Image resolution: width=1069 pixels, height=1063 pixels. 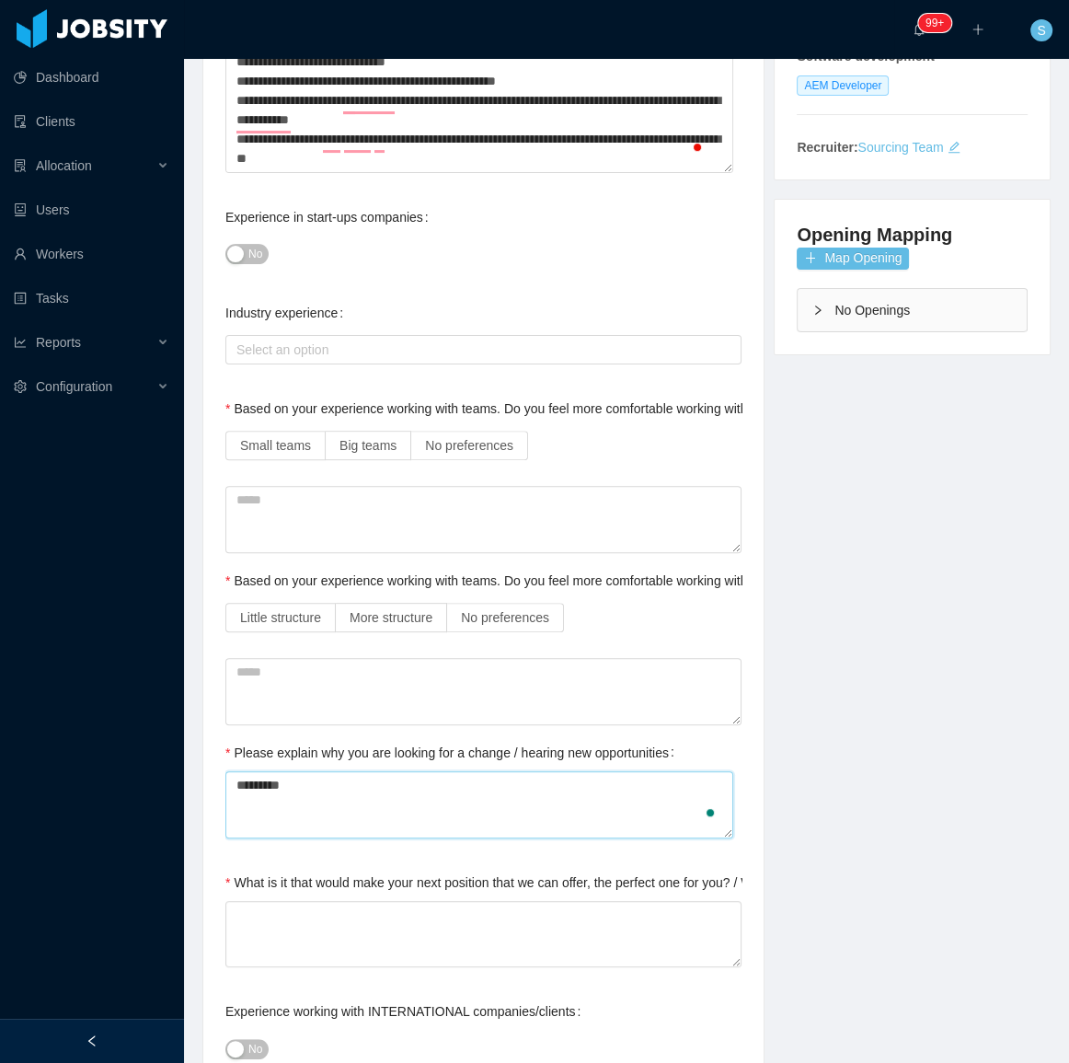 I want to click on input: Industry experience, so click(x=236, y=351).